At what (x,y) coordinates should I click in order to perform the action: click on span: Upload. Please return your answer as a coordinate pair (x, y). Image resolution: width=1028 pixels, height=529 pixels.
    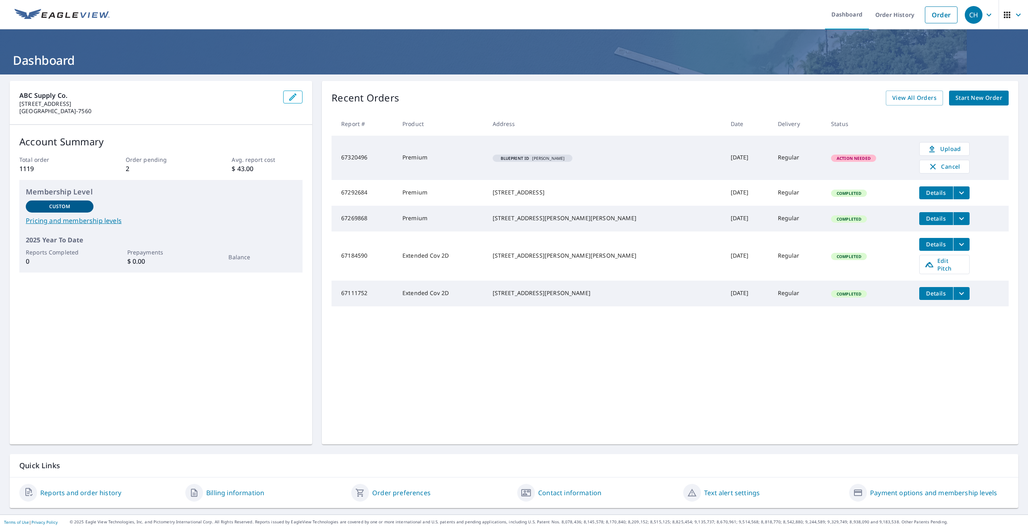
    Looking at the image, I should click on (944, 149).